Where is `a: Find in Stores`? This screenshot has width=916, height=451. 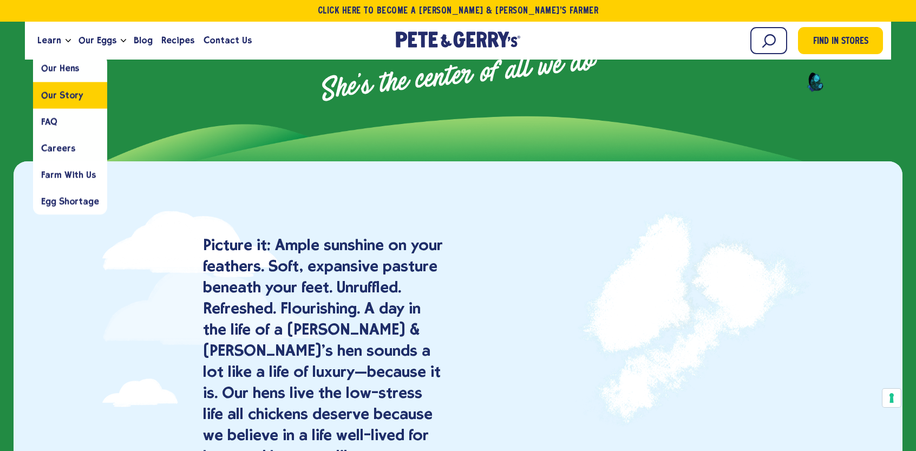
a: Find in Stores is located at coordinates (840, 41).